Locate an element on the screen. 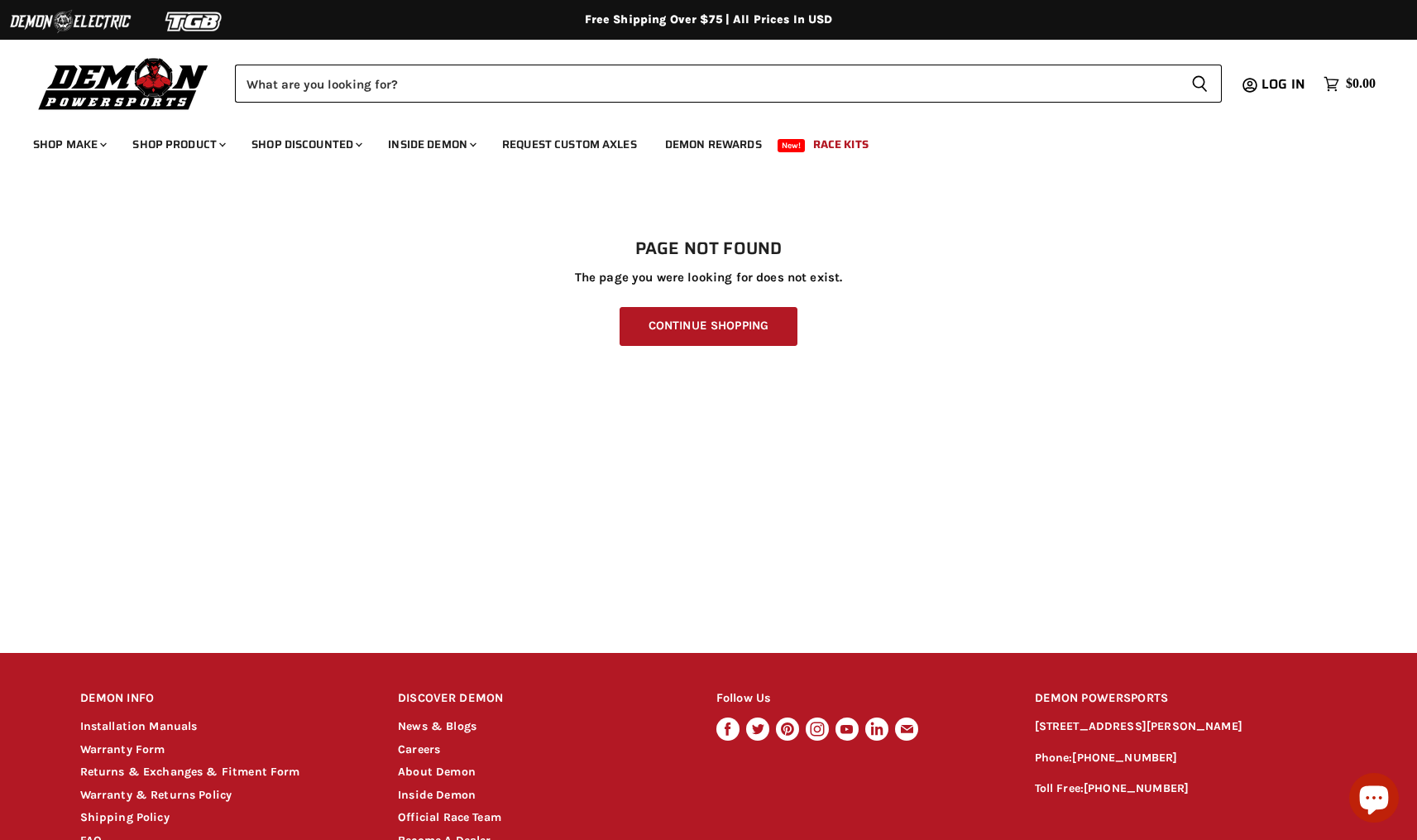 The width and height of the screenshot is (1417, 840). h2: DEMON POWERSPORTS is located at coordinates (1186, 698).